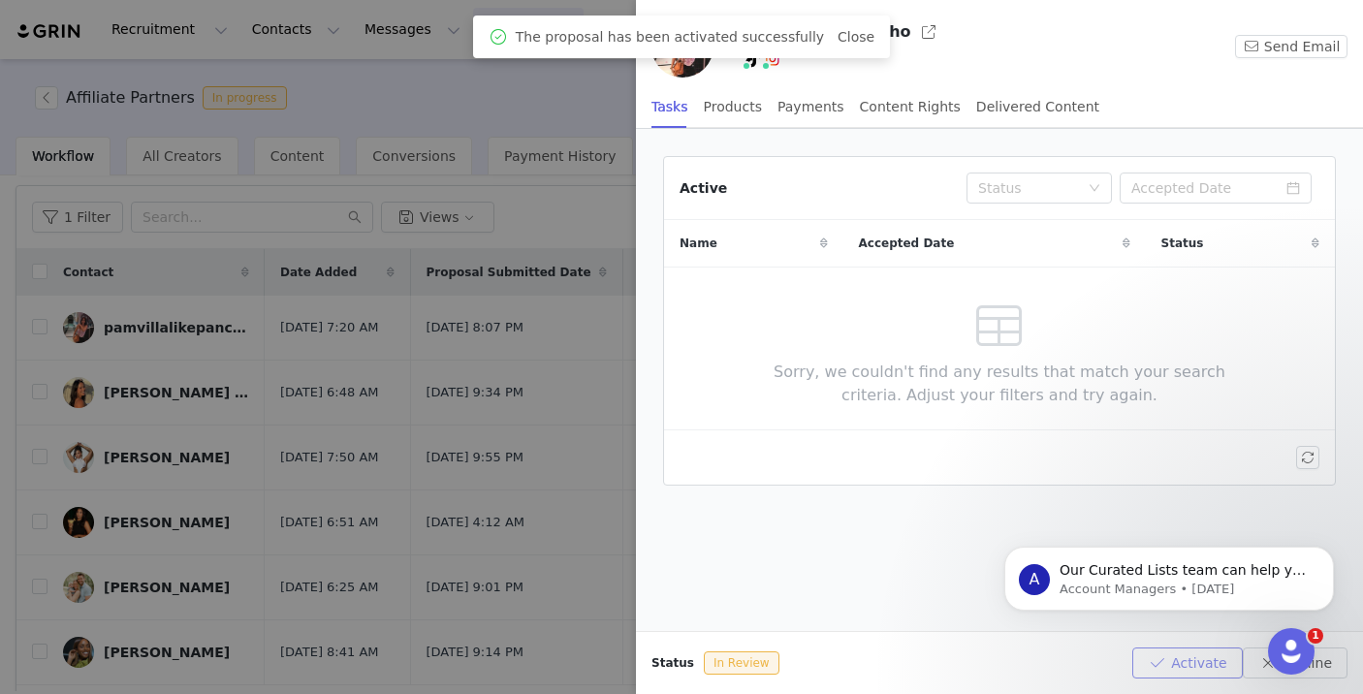 This screenshot has height=694, width=1363. Describe the element at coordinates (1215, 188) in the screenshot. I see `input: Accepted Date` at that location.